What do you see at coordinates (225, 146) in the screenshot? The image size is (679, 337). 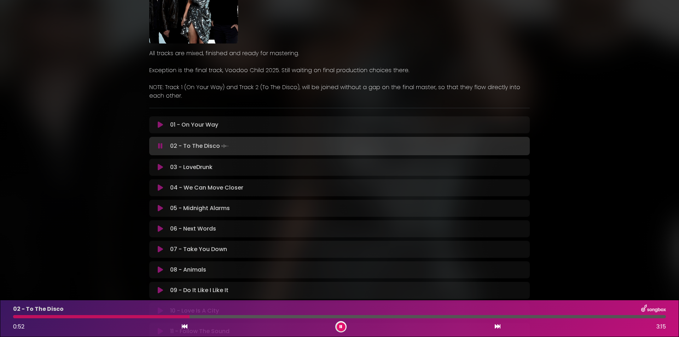 I see `img: waveform4.gif` at bounding box center [225, 146].